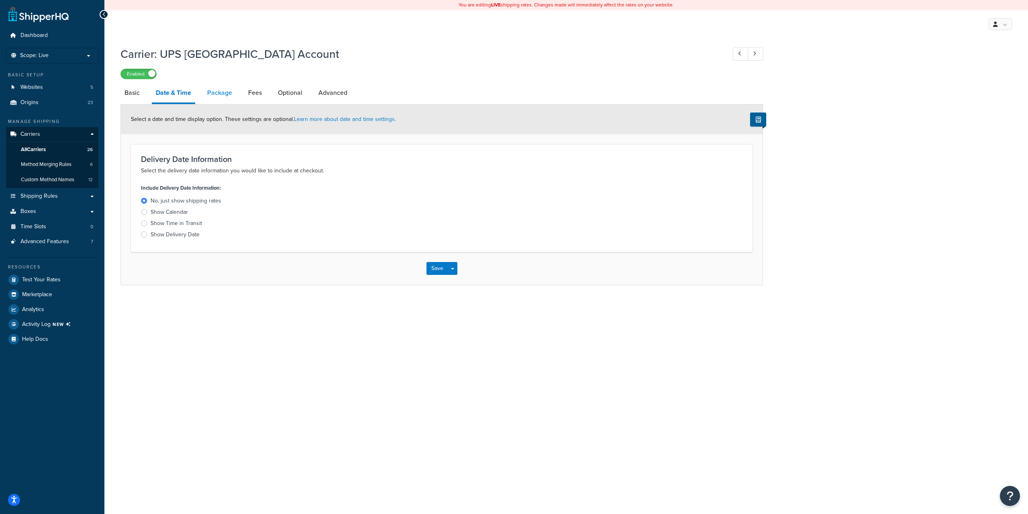 The image size is (1028, 514). Describe the element at coordinates (52, 339) in the screenshot. I see `li: Help Docs` at that location.